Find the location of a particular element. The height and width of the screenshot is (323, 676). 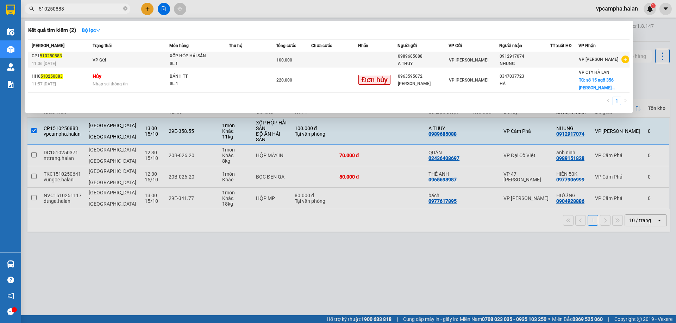

div: SL: 4 is located at coordinates (196, 84).